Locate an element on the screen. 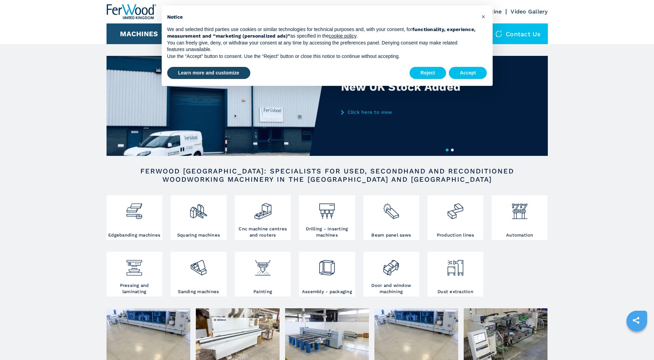 This screenshot has height=360, width=654. h3: Squaring machines is located at coordinates (199, 235).